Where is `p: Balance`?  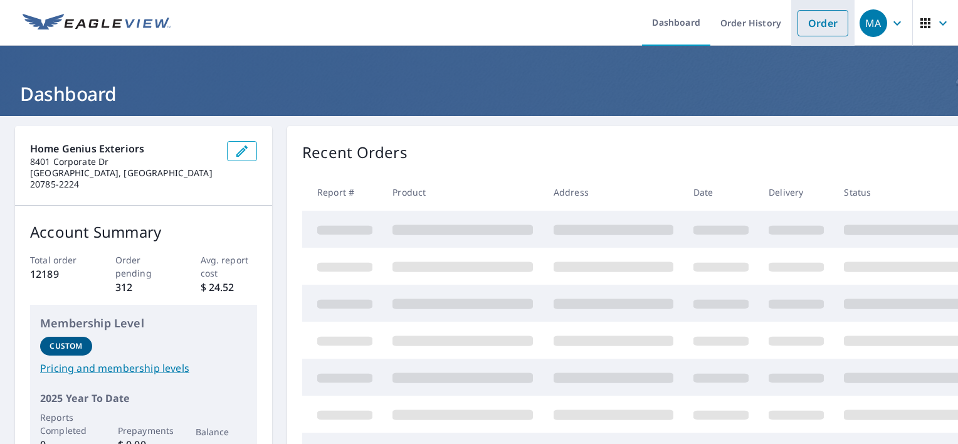 p: Balance is located at coordinates (221, 432).